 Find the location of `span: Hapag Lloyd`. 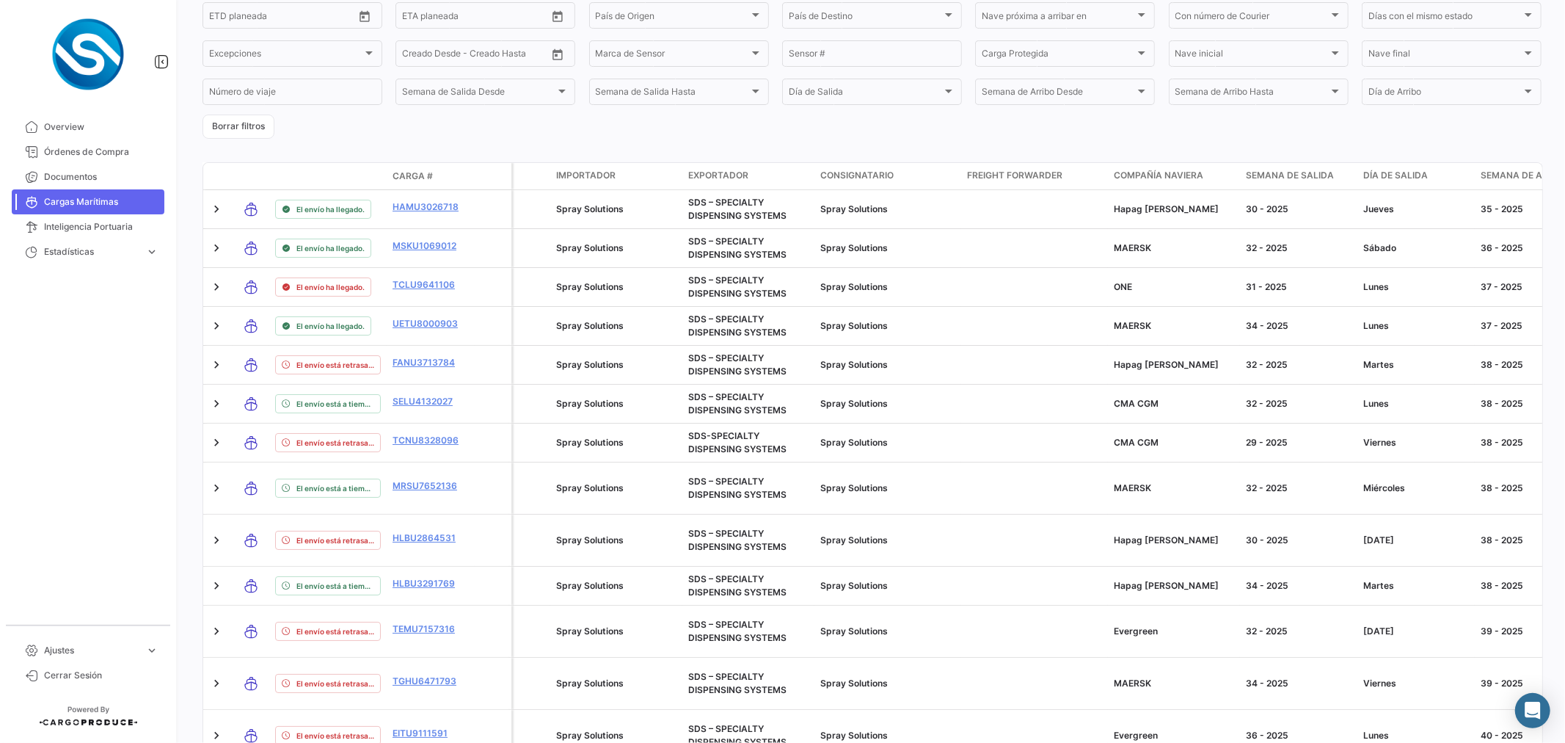

span: Hapag Lloyd is located at coordinates (1166, 208).